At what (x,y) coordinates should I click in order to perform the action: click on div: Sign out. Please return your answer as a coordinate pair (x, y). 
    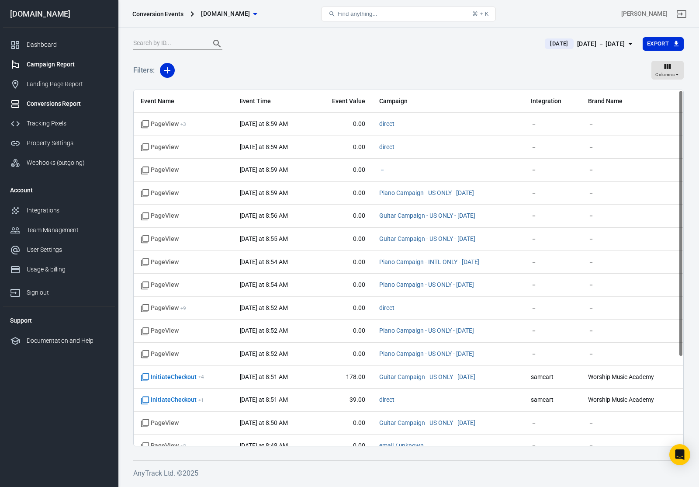
    Looking at the image, I should click on (67, 292).